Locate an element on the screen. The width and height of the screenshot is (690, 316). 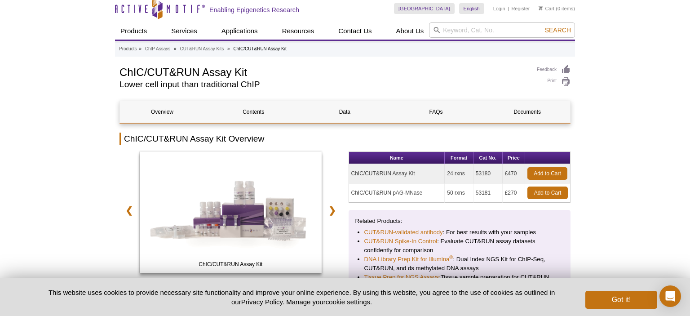
button: Search is located at coordinates (558, 30).